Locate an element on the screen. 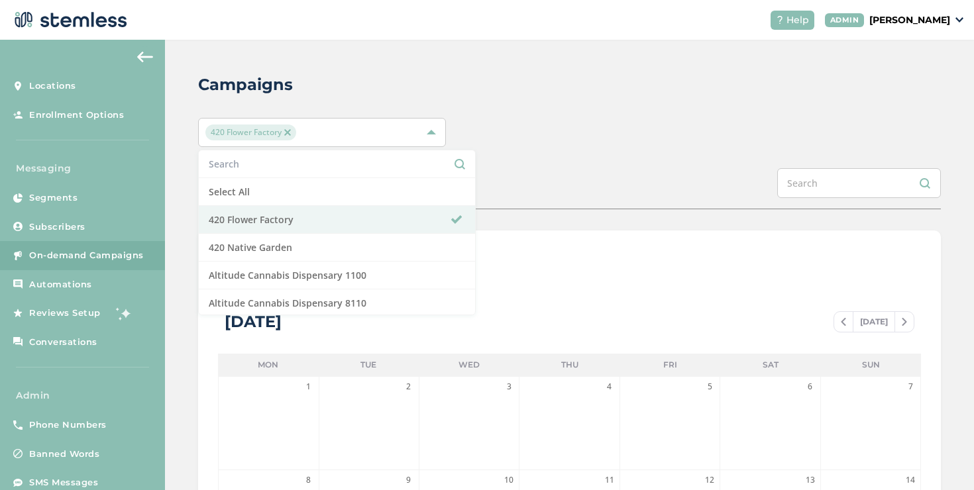  span: Enrollment Options is located at coordinates (76, 115).